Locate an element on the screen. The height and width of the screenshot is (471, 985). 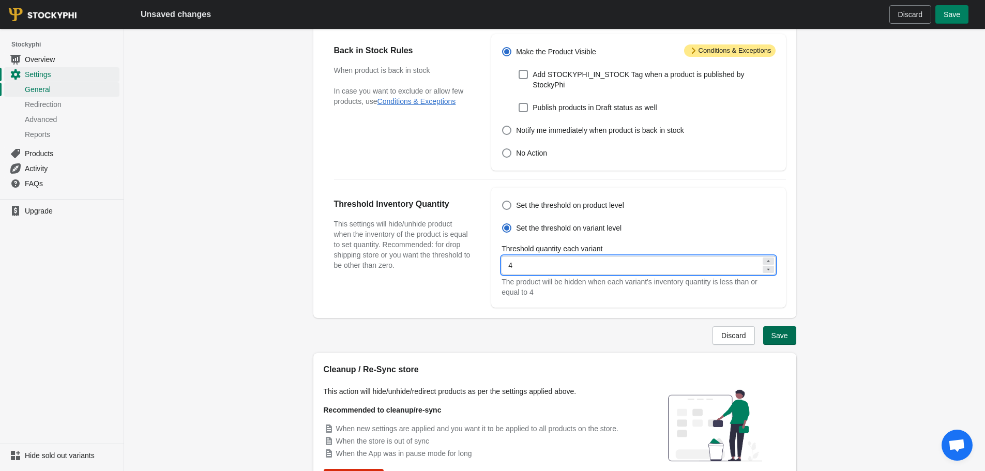
p: This action will hide/unhide/redirect products as per the settings applied above. is located at coordinates (479, 391).